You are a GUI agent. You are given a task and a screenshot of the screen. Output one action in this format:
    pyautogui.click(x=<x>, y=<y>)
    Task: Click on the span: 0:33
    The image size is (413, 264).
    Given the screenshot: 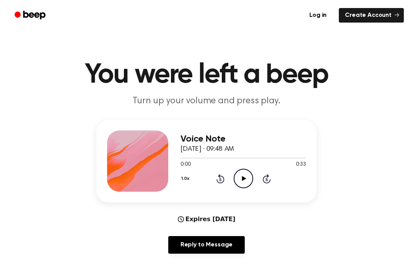 What is the action you would take?
    pyautogui.click(x=301, y=164)
    